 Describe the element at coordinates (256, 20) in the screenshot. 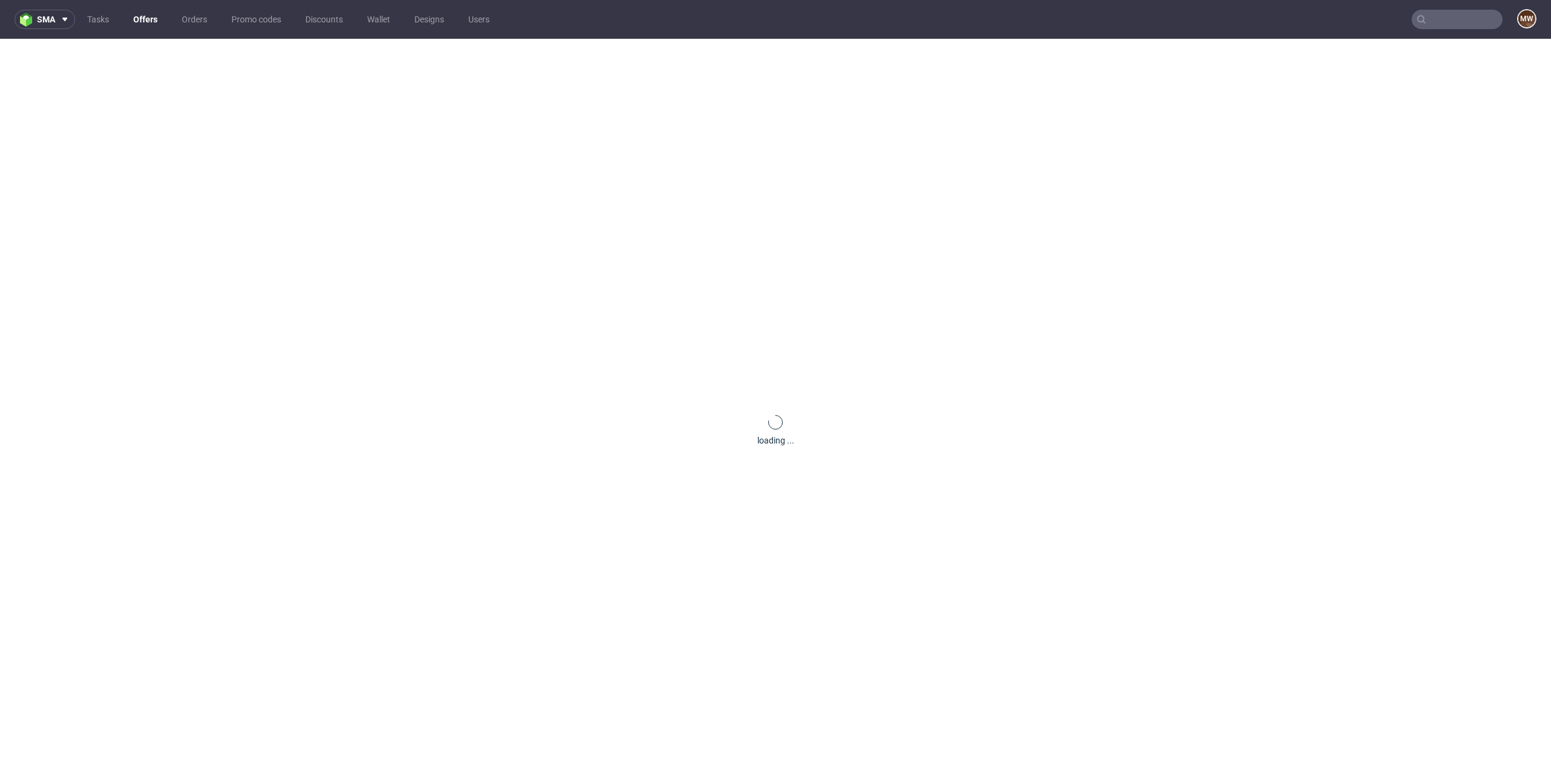

I see `a: Promo codes` at that location.